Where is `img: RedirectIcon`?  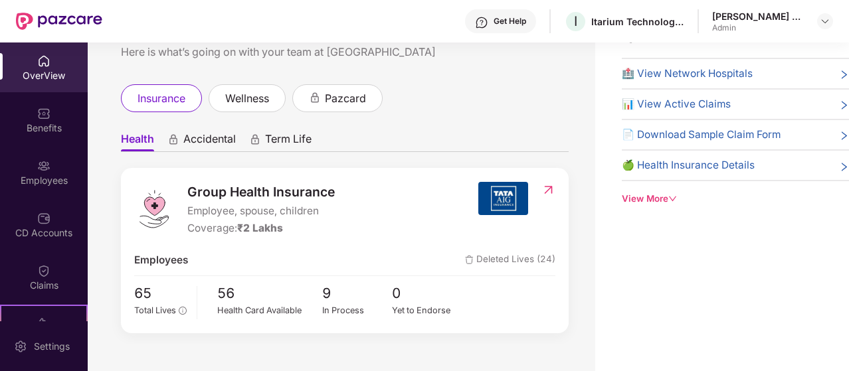
img: RedirectIcon is located at coordinates (548, 190).